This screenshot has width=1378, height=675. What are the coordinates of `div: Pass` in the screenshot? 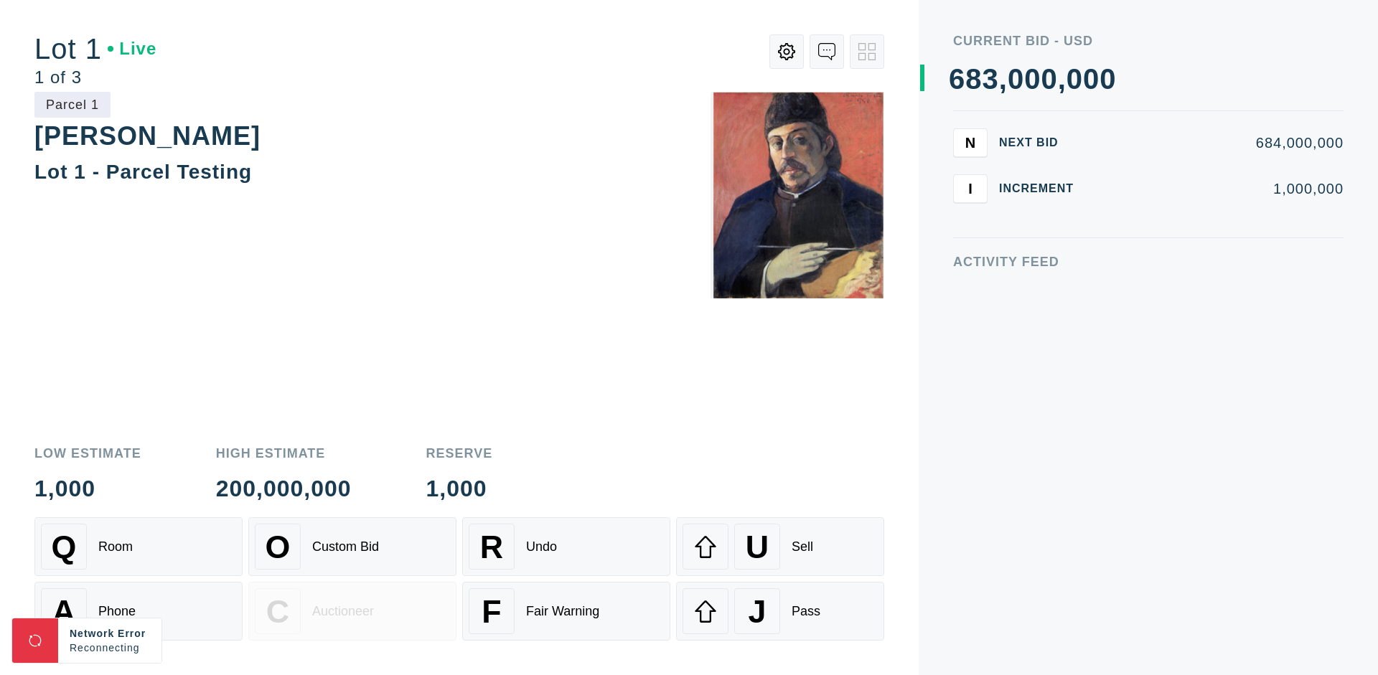 It's located at (806, 612).